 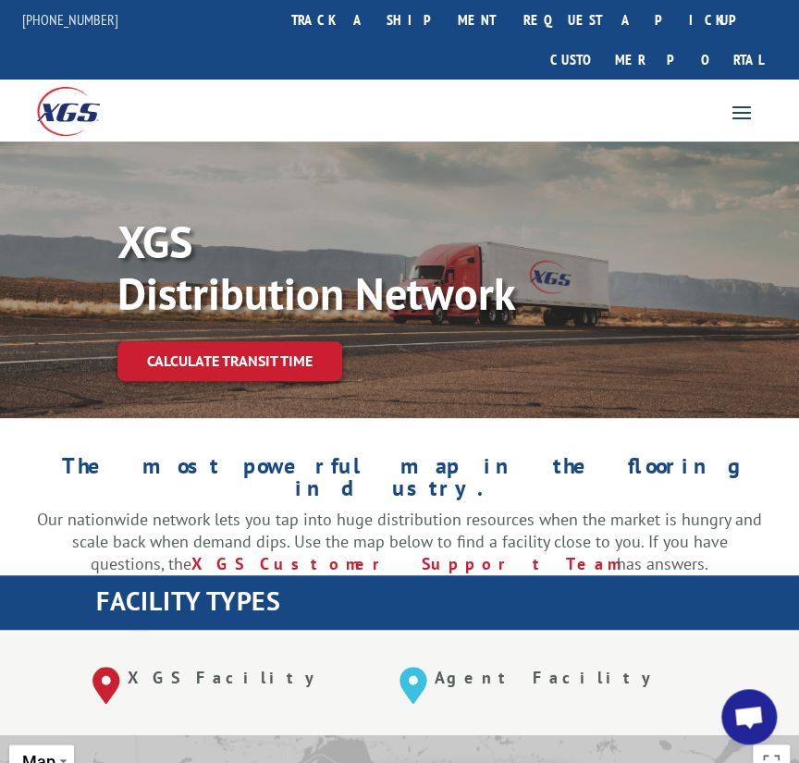 What do you see at coordinates (229, 361) in the screenshot?
I see `a: Calculate transit time` at bounding box center [229, 361].